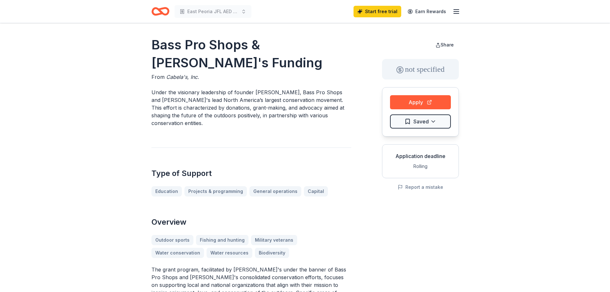 The width and height of the screenshot is (610, 292). I want to click on div: not specified, so click(420, 69).